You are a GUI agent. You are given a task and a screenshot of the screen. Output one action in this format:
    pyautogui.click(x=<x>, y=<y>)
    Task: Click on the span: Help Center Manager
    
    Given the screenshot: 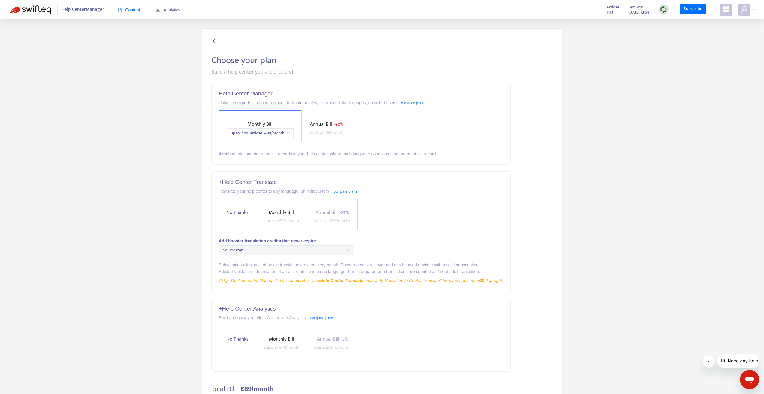 What is the action you would take?
    pyautogui.click(x=83, y=10)
    